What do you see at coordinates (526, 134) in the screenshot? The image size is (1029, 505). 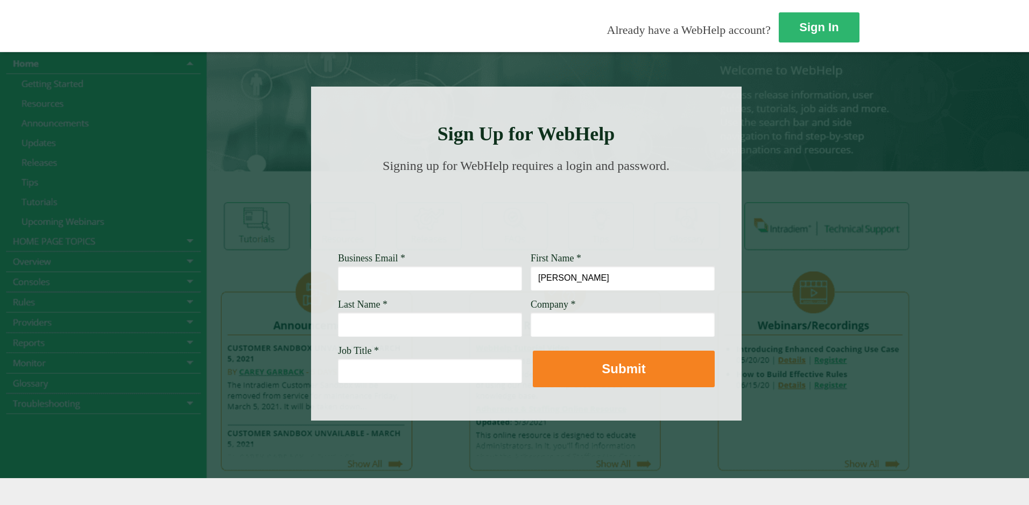 I see `strong: Sign Up for WebHelp` at bounding box center [526, 134].